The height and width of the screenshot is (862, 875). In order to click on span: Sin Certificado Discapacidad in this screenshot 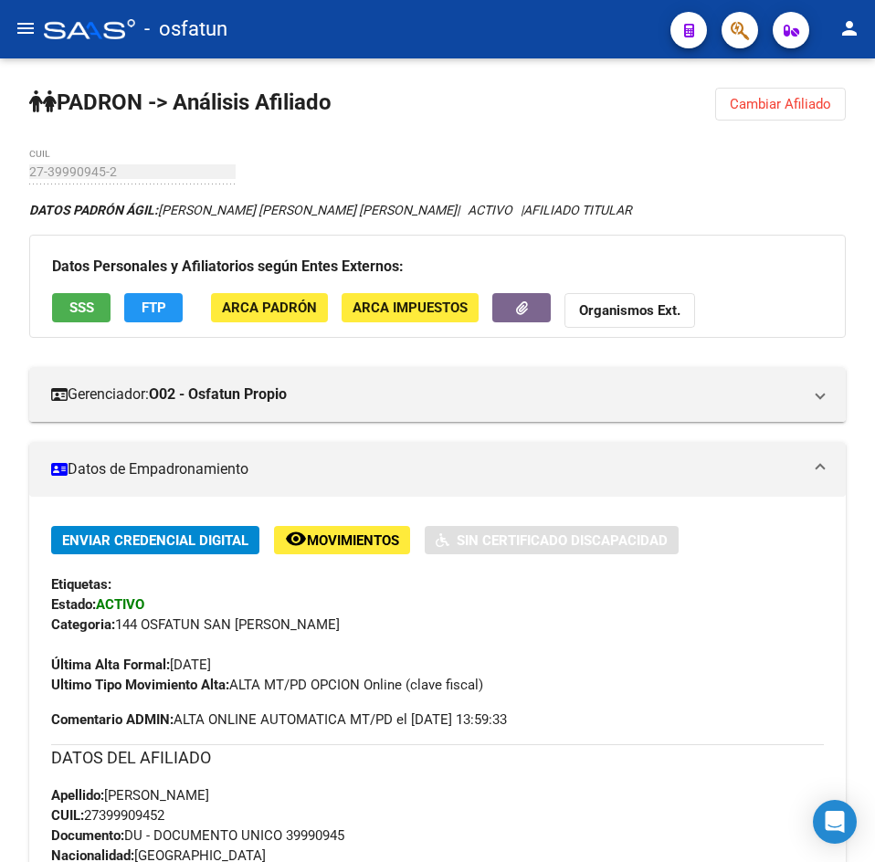, I will do `click(562, 541)`.